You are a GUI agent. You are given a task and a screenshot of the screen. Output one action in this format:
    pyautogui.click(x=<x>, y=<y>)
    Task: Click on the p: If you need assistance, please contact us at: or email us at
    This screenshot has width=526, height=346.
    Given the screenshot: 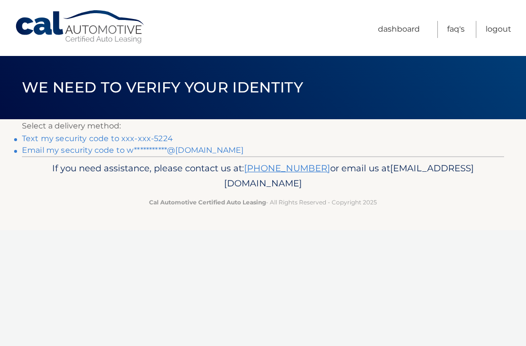 What is the action you would take?
    pyautogui.click(x=263, y=176)
    